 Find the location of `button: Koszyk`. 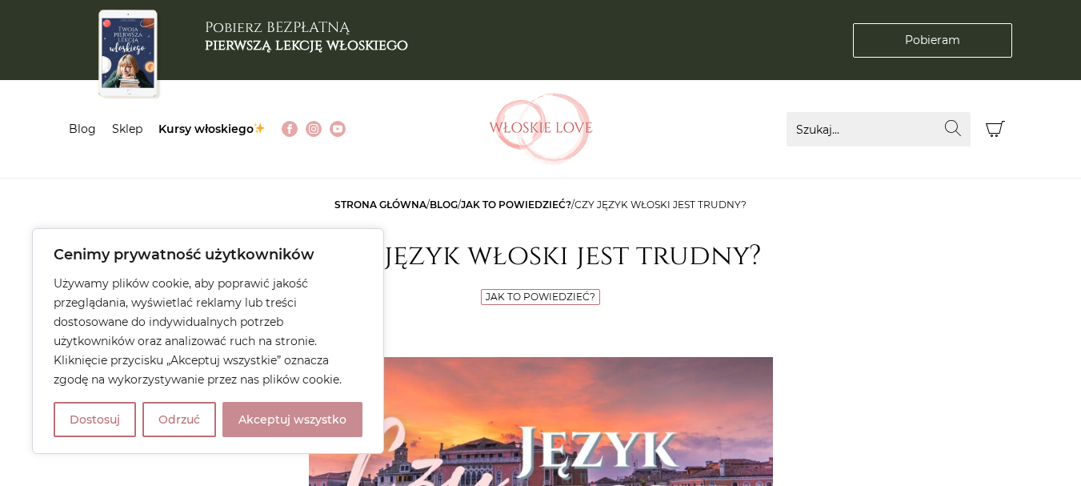

button: Koszyk is located at coordinates (996, 129).